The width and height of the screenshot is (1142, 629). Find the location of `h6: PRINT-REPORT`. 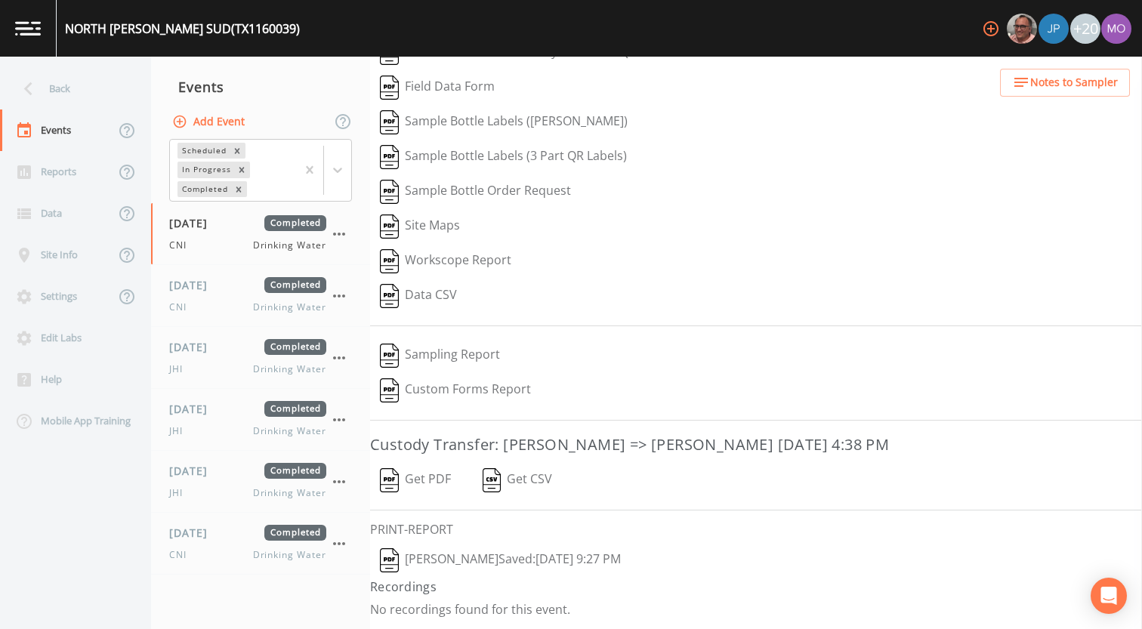

h6: PRINT-REPORT is located at coordinates (756, 530).